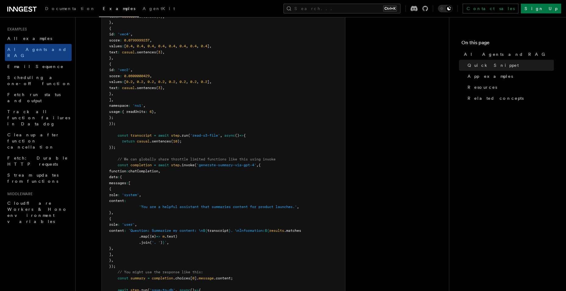 This screenshot has height=291, width=566. I want to click on a: Contact sales, so click(490, 9).